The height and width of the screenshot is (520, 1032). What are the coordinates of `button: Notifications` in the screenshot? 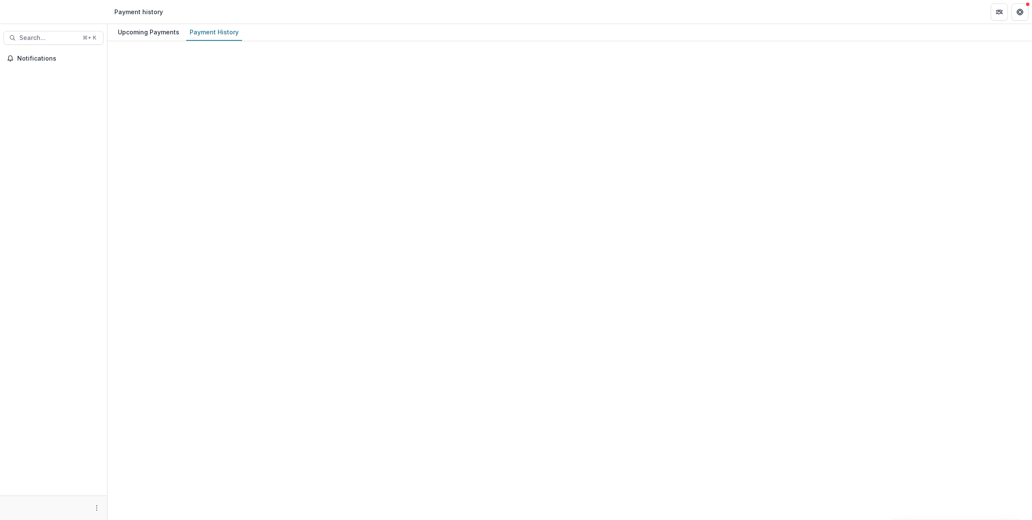 It's located at (53, 58).